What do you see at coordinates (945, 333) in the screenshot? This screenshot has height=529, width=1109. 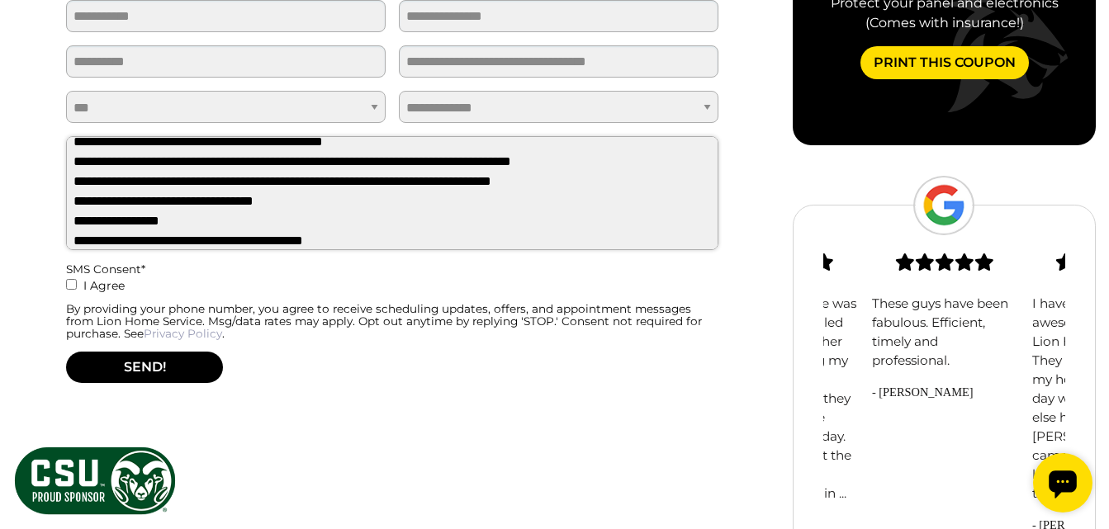 I see `p: These guys have been fabulous. Efficient, timely and professional.` at bounding box center [945, 333].